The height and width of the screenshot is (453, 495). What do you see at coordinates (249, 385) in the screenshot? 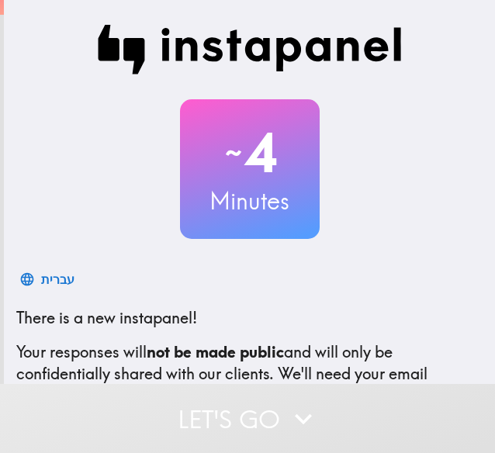
I see `p: Your responses will and will only be confidentially shared with our clients. We'll need your emai...` at bounding box center [249, 385].